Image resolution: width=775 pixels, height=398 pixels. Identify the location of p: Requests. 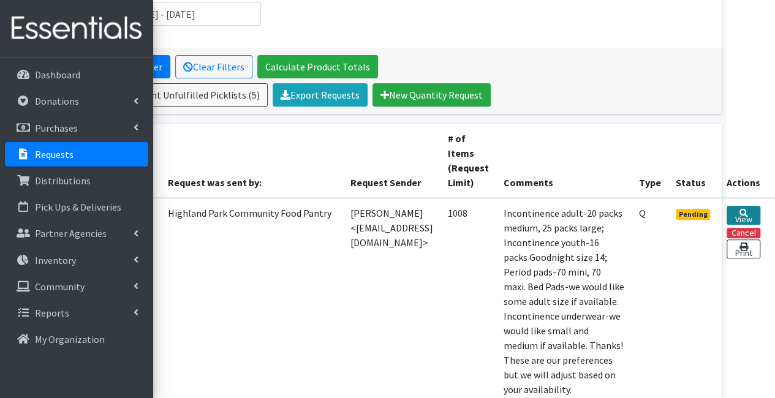
(54, 154).